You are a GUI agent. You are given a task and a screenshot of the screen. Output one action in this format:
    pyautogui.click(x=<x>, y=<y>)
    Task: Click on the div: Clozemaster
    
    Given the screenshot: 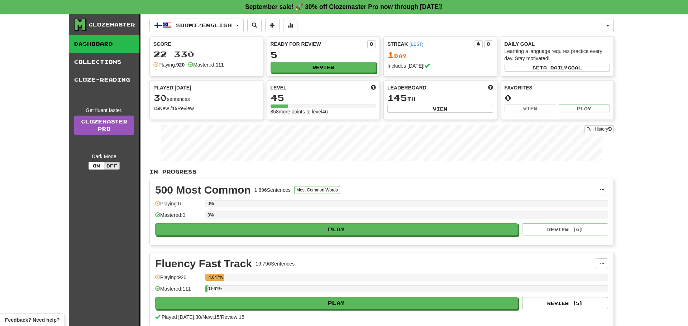 What is the action you would take?
    pyautogui.click(x=112, y=25)
    